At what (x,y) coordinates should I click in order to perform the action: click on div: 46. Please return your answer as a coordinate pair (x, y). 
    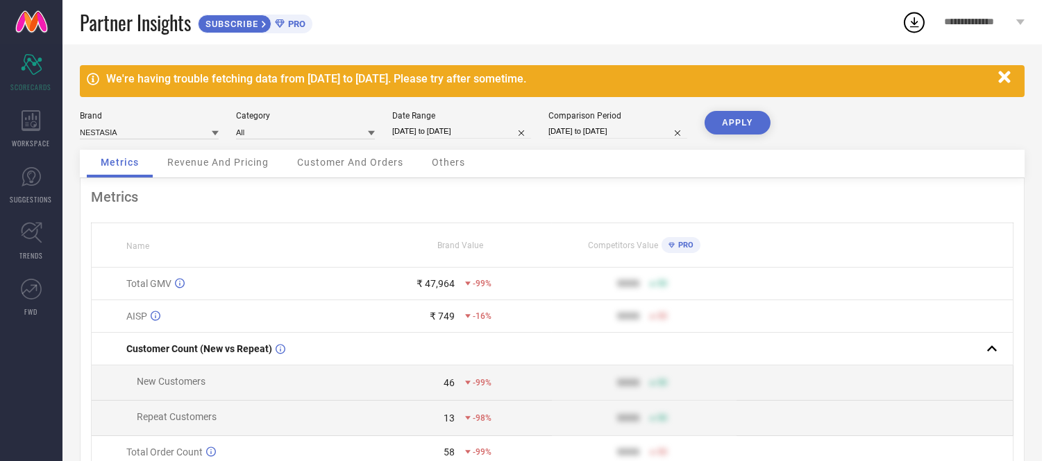
    Looking at the image, I should click on (449, 383).